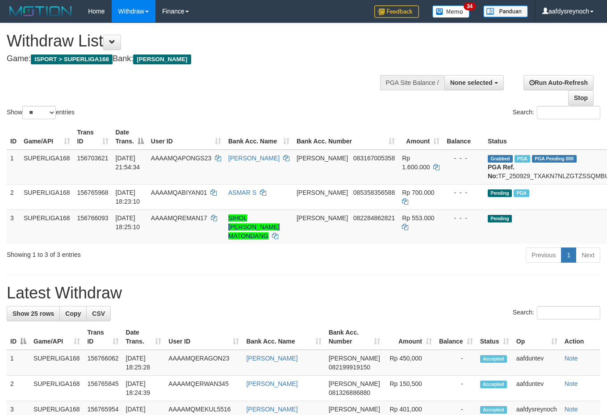 The width and height of the screenshot is (607, 415). Describe the element at coordinates (501, 171) in the screenshot. I see `b: PGA Ref. No:` at that location.